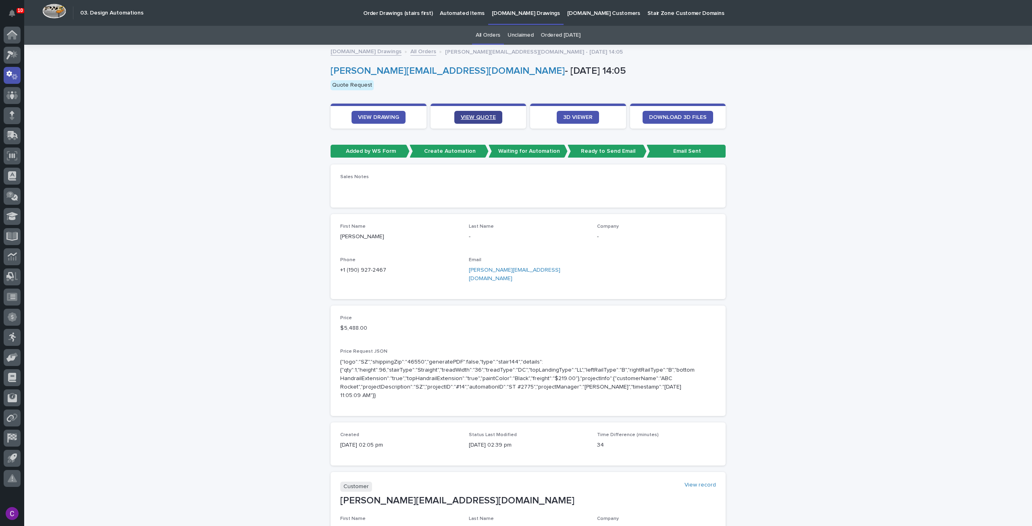  What do you see at coordinates (363, 351) in the screenshot?
I see `span: Price Request JSON` at bounding box center [363, 351].